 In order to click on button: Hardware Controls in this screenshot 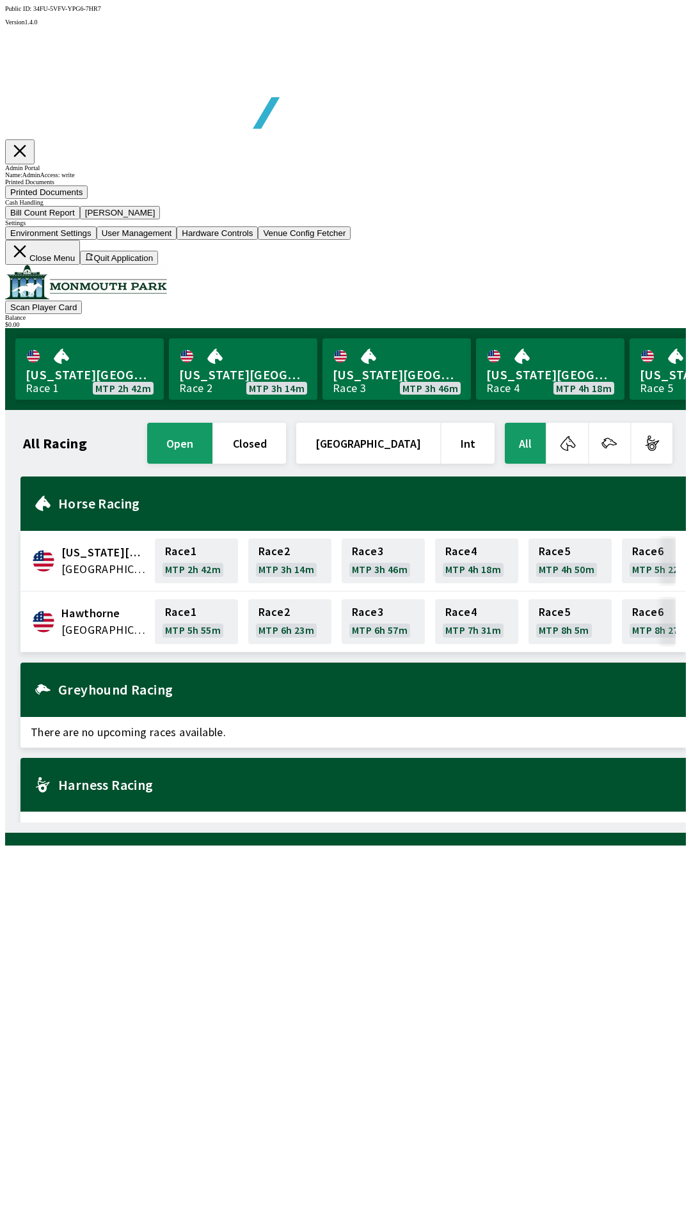, I will do `click(217, 233)`.